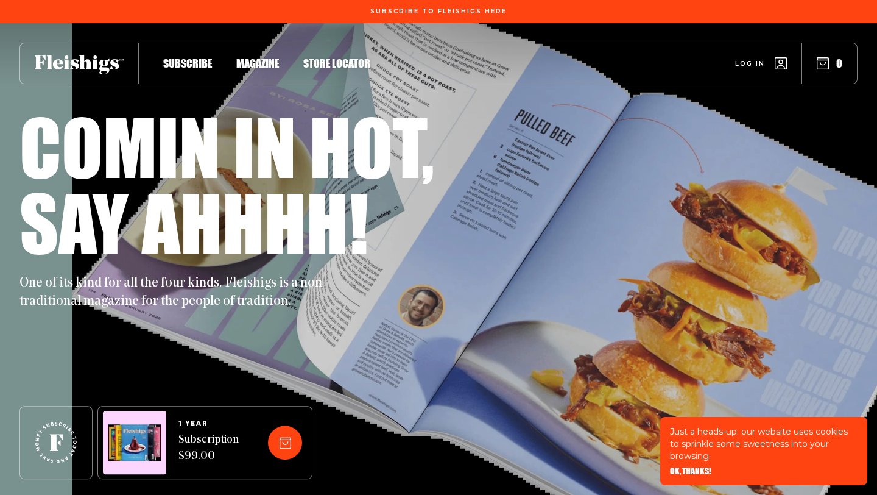 This screenshot has width=877, height=495. Describe the element at coordinates (188, 63) in the screenshot. I see `a: Subscribe` at that location.